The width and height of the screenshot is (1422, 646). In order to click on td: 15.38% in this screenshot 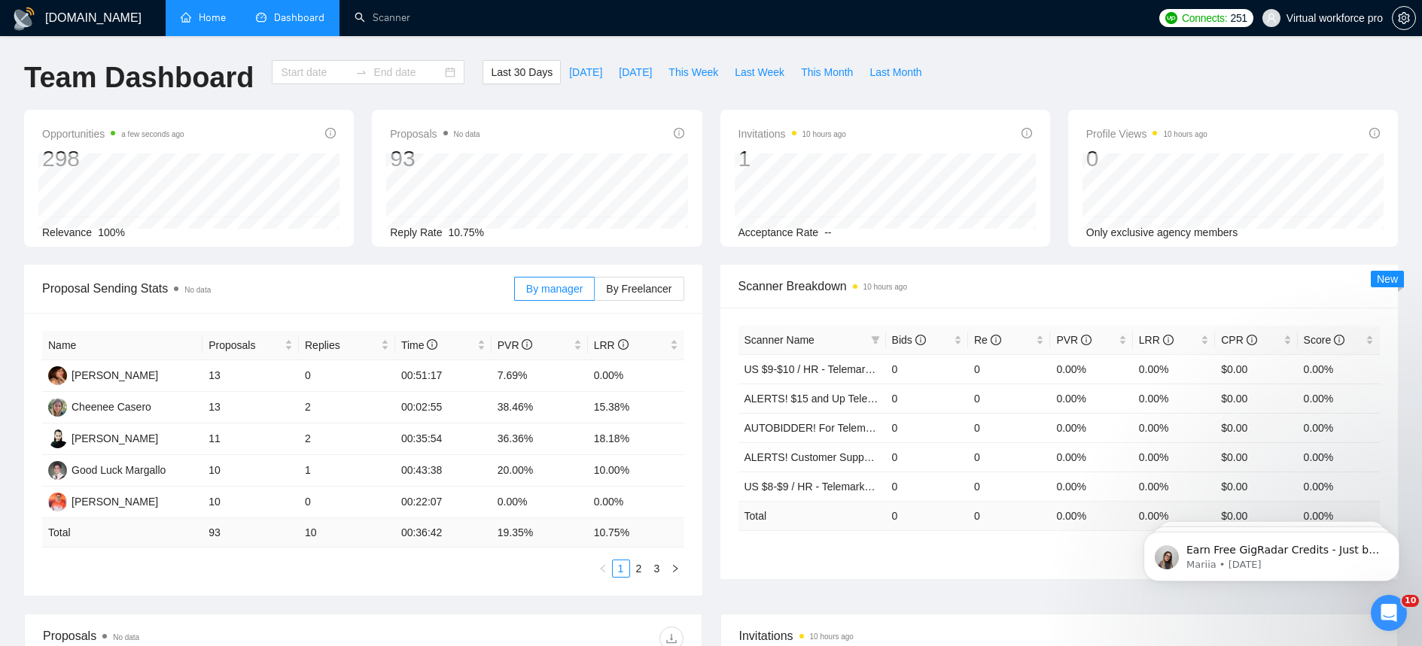, I will do `click(636, 408)`.